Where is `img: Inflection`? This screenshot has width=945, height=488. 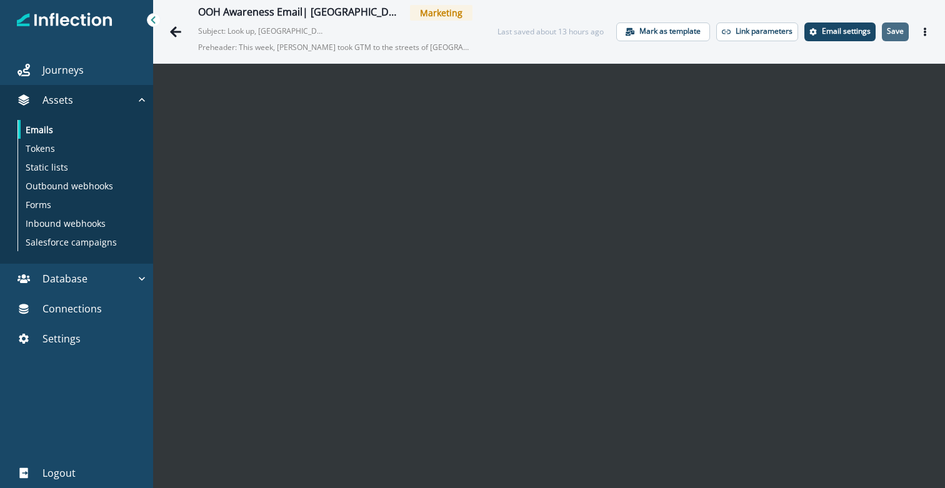 img: Inflection is located at coordinates (64, 20).